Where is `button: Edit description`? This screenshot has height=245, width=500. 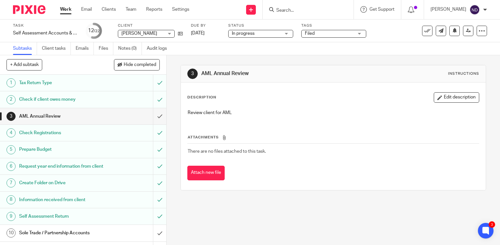 button: Edit description is located at coordinates (457, 97).